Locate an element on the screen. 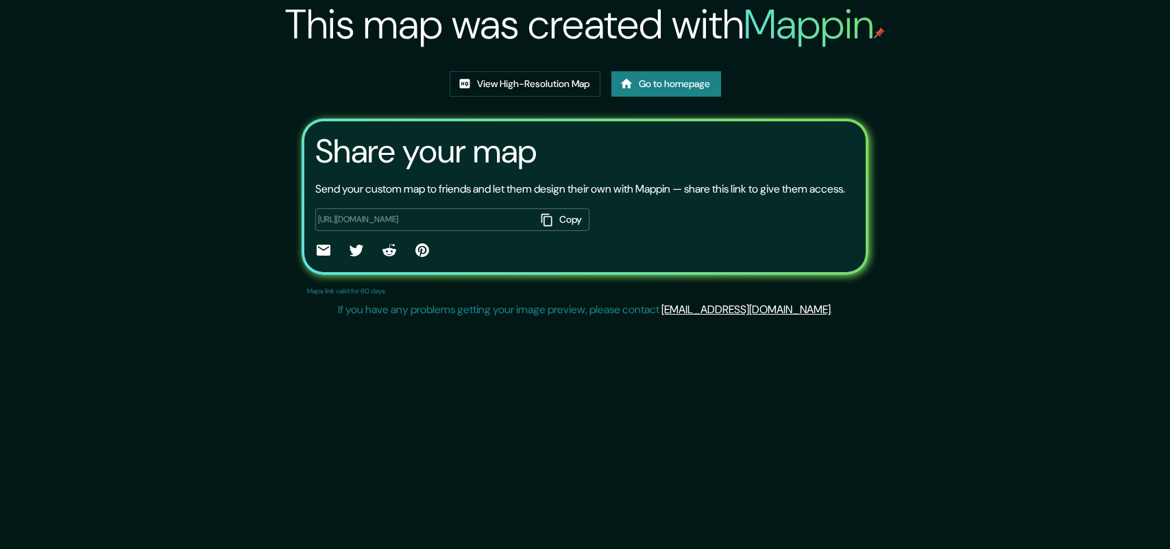 The height and width of the screenshot is (549, 1170). a: Go to homepage is located at coordinates (666, 84).